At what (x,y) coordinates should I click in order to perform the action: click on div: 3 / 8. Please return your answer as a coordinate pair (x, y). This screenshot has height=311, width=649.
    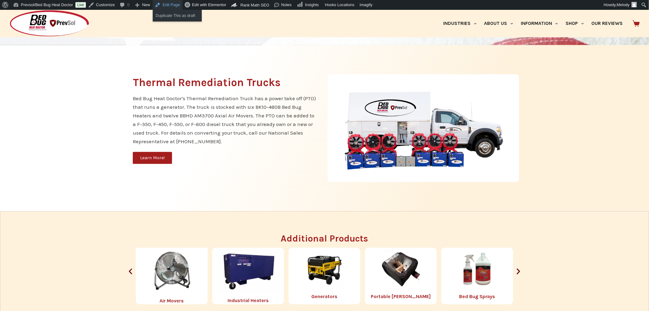
    Looking at the image, I should click on (325, 276).